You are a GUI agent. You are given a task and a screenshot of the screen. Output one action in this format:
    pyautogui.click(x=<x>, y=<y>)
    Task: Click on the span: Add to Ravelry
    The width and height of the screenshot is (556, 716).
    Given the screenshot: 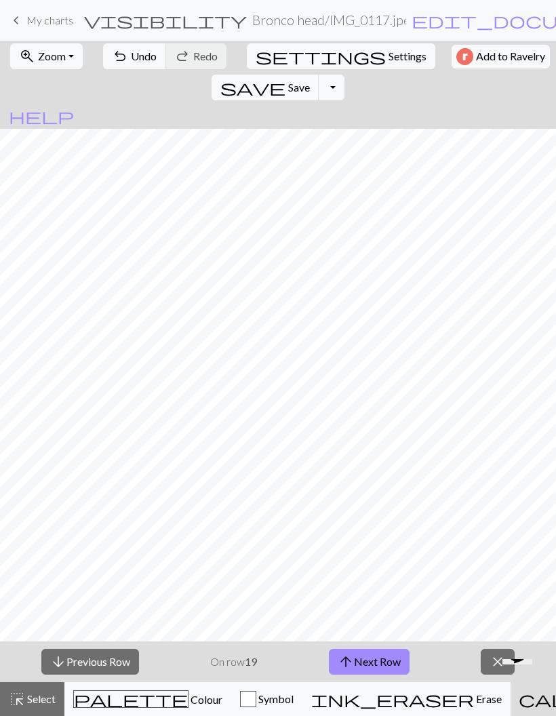 What is the action you would take?
    pyautogui.click(x=510, y=56)
    